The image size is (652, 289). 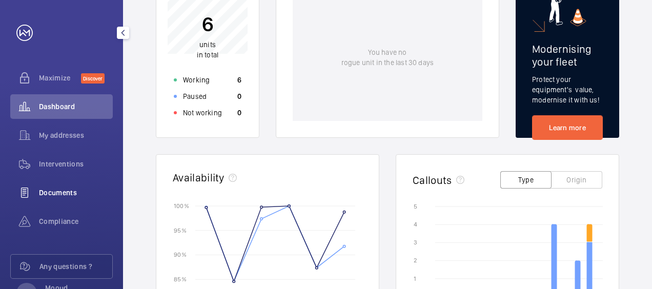 What do you see at coordinates (577, 180) in the screenshot?
I see `button: Origin` at bounding box center [577, 180].